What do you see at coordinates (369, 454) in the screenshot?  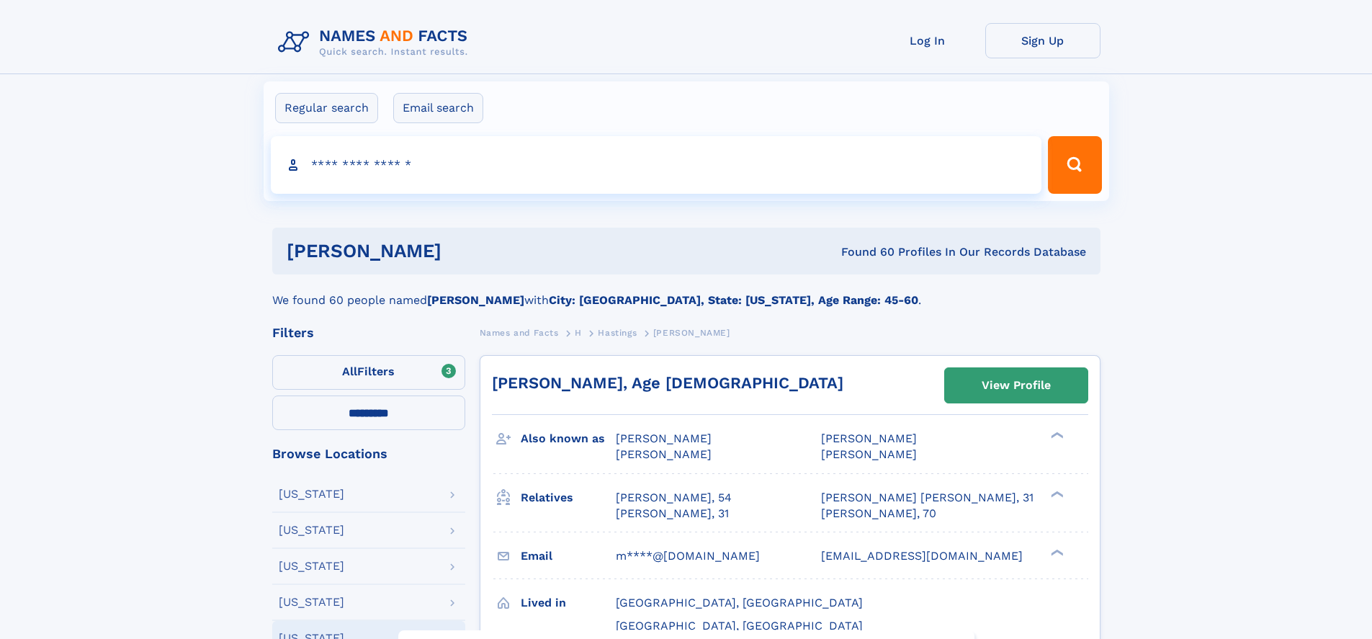 I see `div: Browse Locations` at bounding box center [369, 454].